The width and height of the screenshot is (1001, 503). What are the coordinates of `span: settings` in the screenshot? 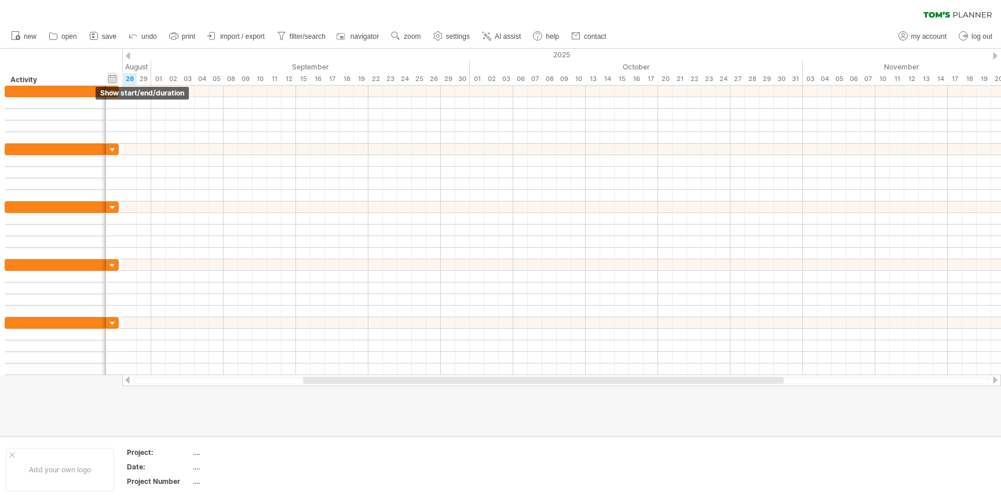 It's located at (458, 36).